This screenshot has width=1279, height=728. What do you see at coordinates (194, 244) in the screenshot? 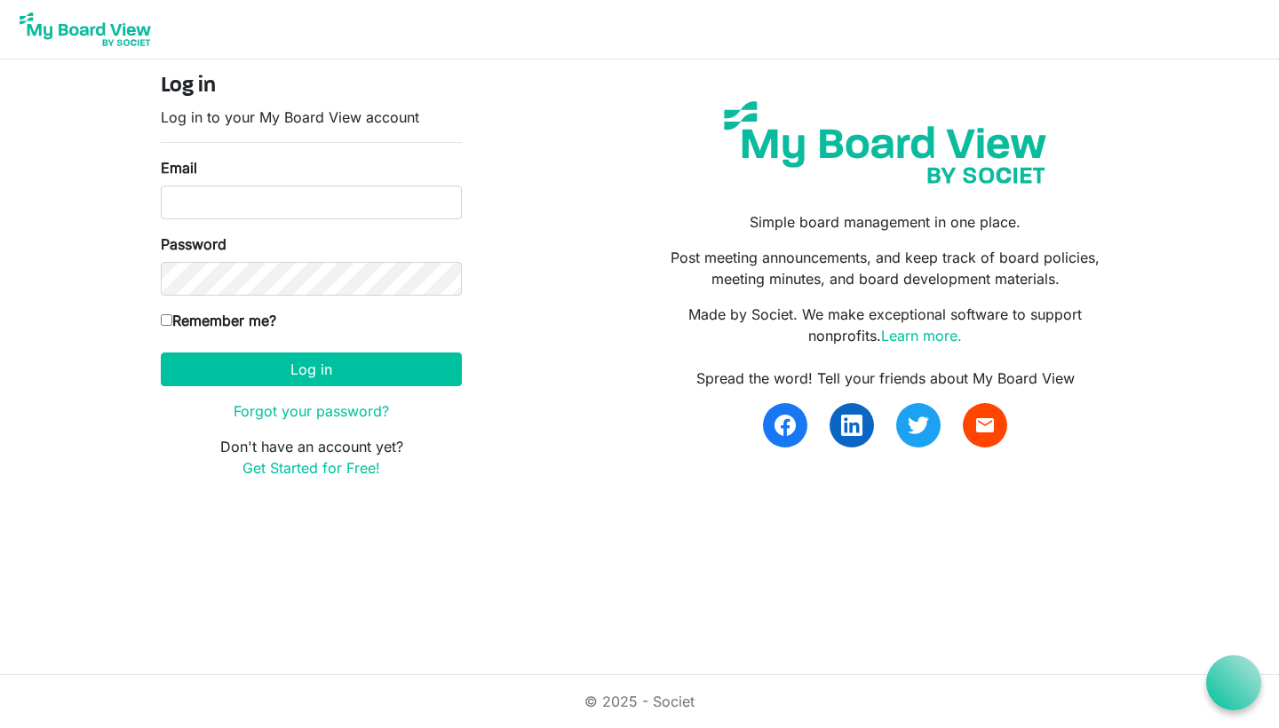
I see `label: Password` at bounding box center [194, 244].